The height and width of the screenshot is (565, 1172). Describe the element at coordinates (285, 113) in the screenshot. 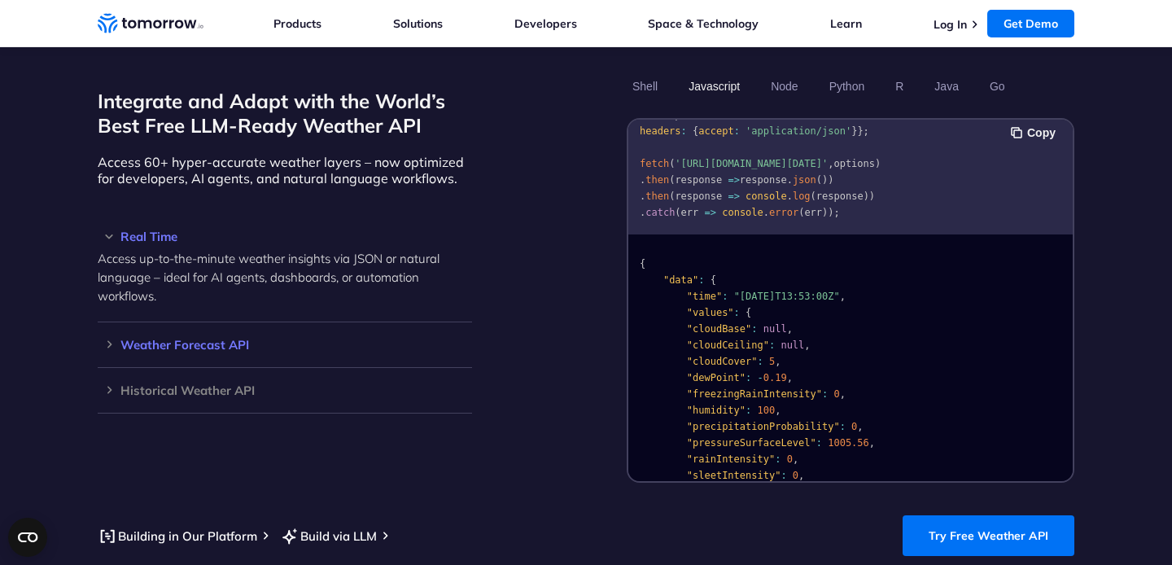

I see `h2: Integrate and Adapt with the World’s Best Free LLM-Ready Weather API` at that location.